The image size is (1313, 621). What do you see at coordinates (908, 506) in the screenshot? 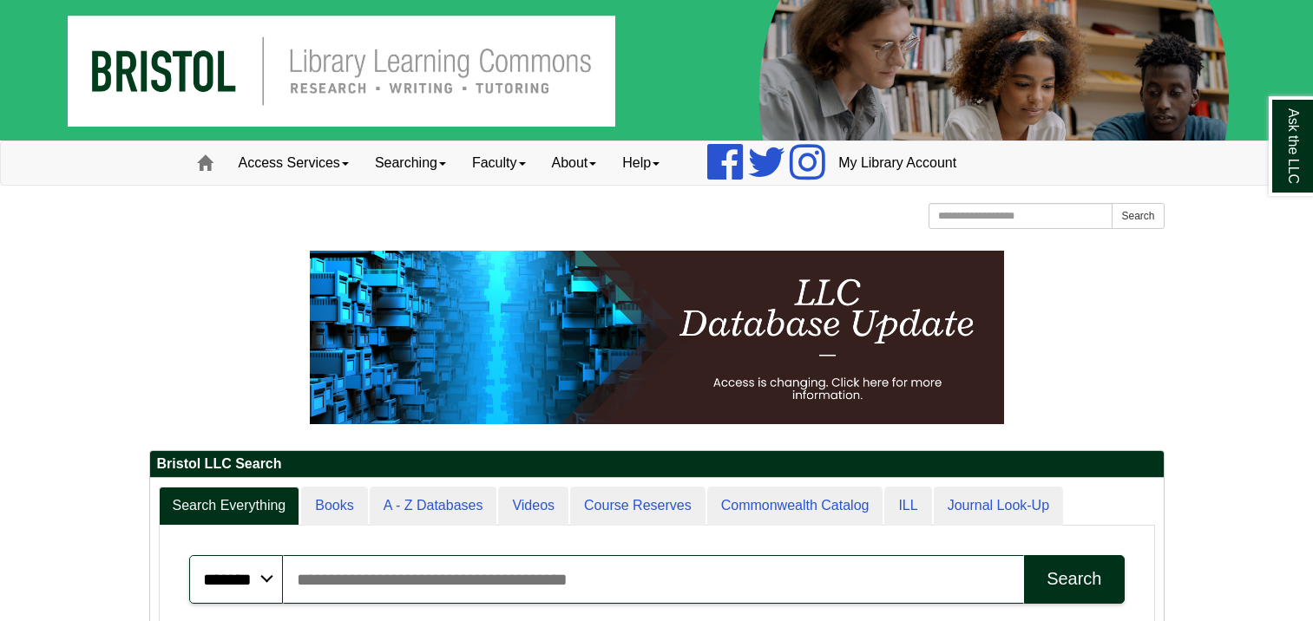
I see `a: ILL` at bounding box center [908, 506].